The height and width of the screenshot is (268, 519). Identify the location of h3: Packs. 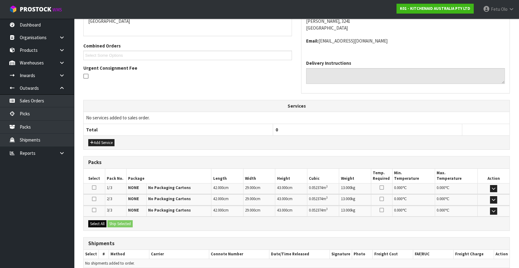
(296, 162).